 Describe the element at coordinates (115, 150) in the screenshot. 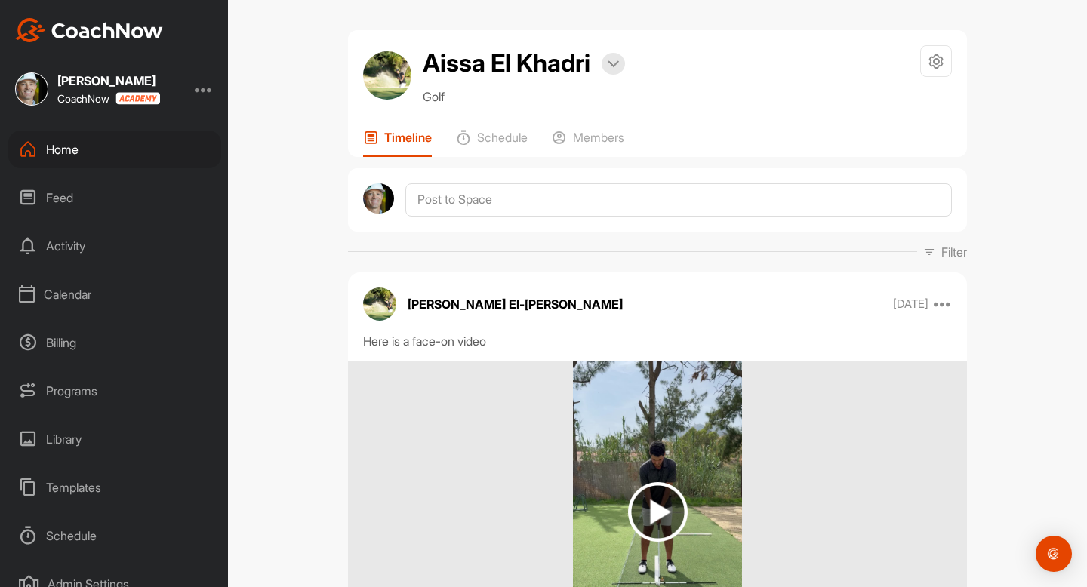

I see `div: Home` at that location.